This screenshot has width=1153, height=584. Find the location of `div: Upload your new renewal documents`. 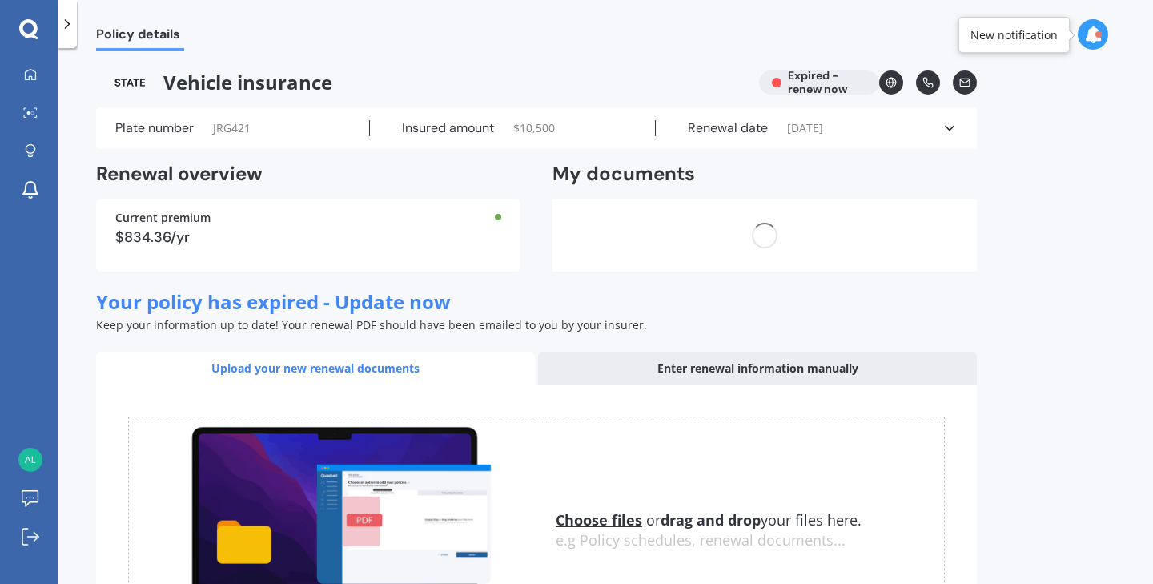

div: Upload your new renewal documents is located at coordinates (315, 368).